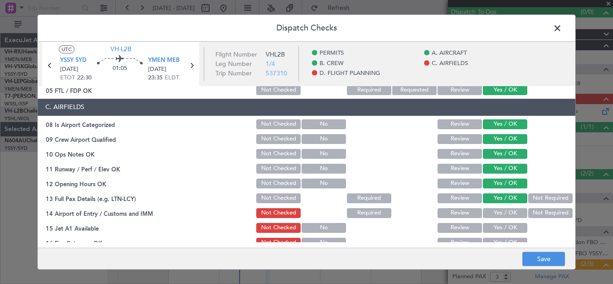 The image size is (613, 284). I want to click on span: A. AIRCRAFT, so click(449, 54).